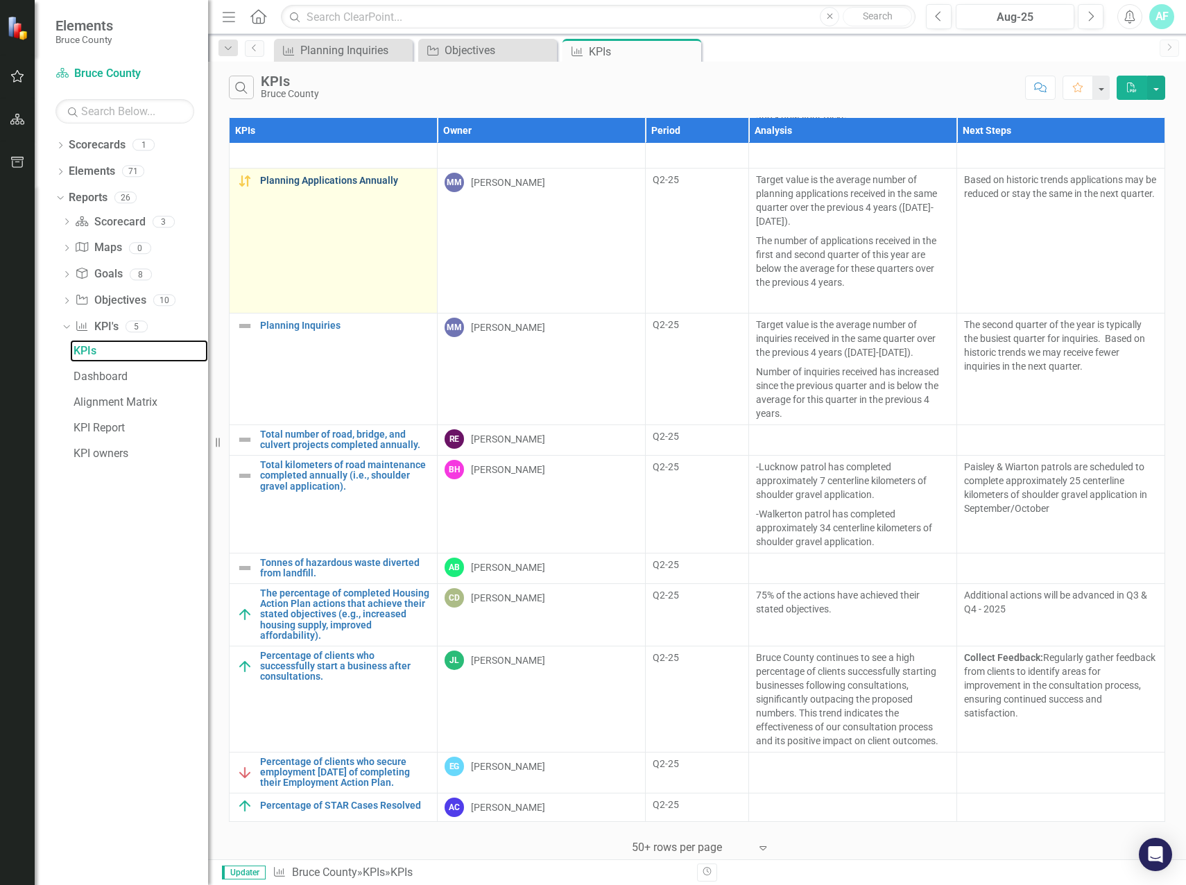 This screenshot has width=1186, height=885. What do you see at coordinates (96, 327) in the screenshot?
I see `a: KPI's` at bounding box center [96, 327].